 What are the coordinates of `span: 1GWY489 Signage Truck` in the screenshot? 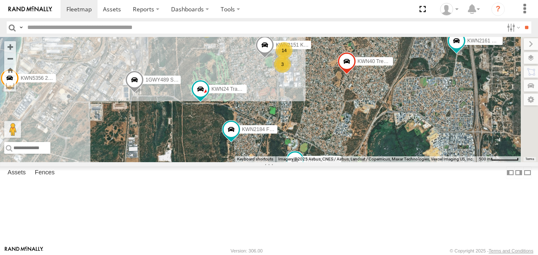 It's located at (174, 80).